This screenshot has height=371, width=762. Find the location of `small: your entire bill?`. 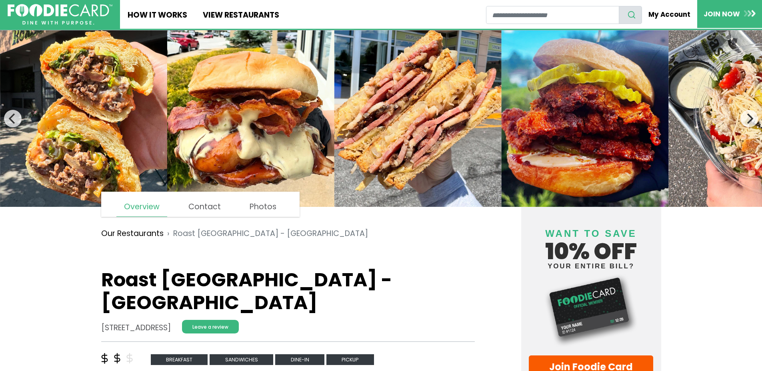

small: your entire bill? is located at coordinates (591, 266).